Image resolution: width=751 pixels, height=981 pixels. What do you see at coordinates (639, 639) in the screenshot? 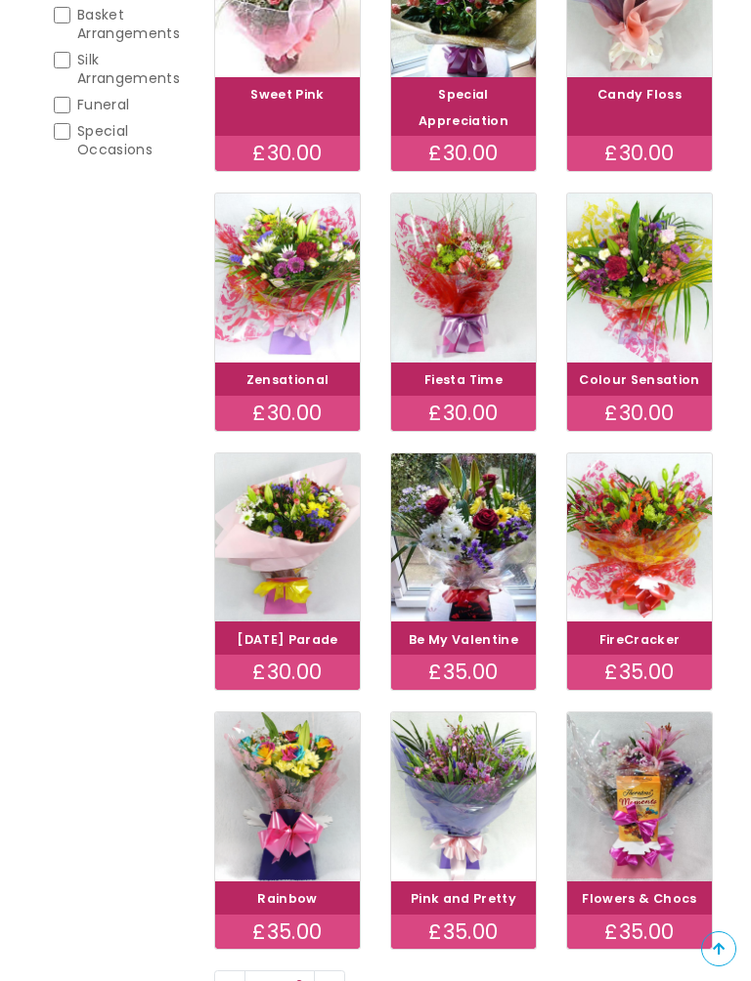
I see `a: FireCracker` at bounding box center [639, 639].